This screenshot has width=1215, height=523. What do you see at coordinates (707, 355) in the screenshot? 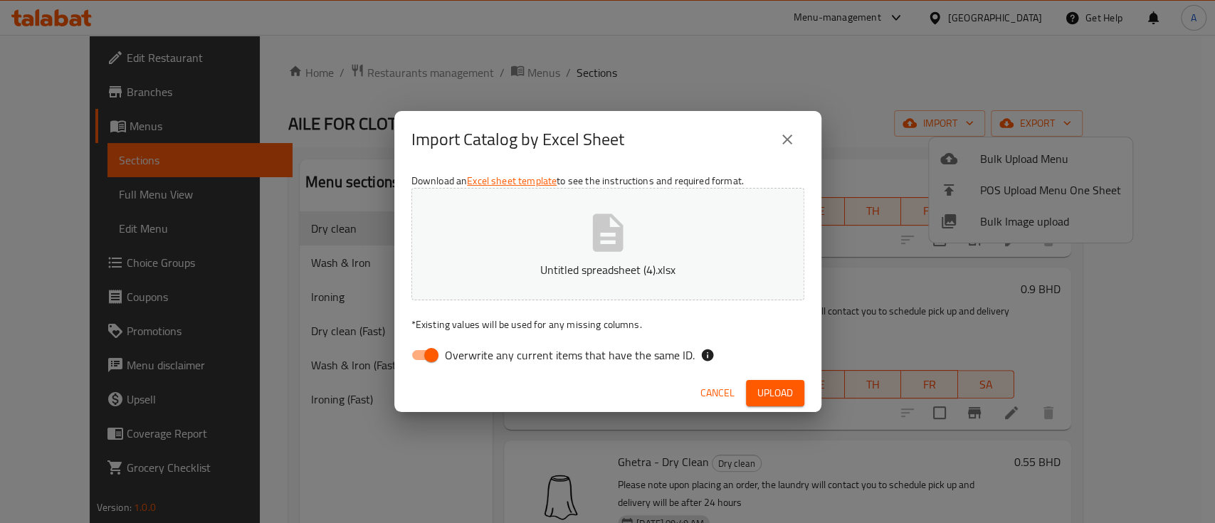
I see `svg: If the overwrite option isn't selected, then the items that match an existing ID will be ignored ...` at bounding box center [707, 355].